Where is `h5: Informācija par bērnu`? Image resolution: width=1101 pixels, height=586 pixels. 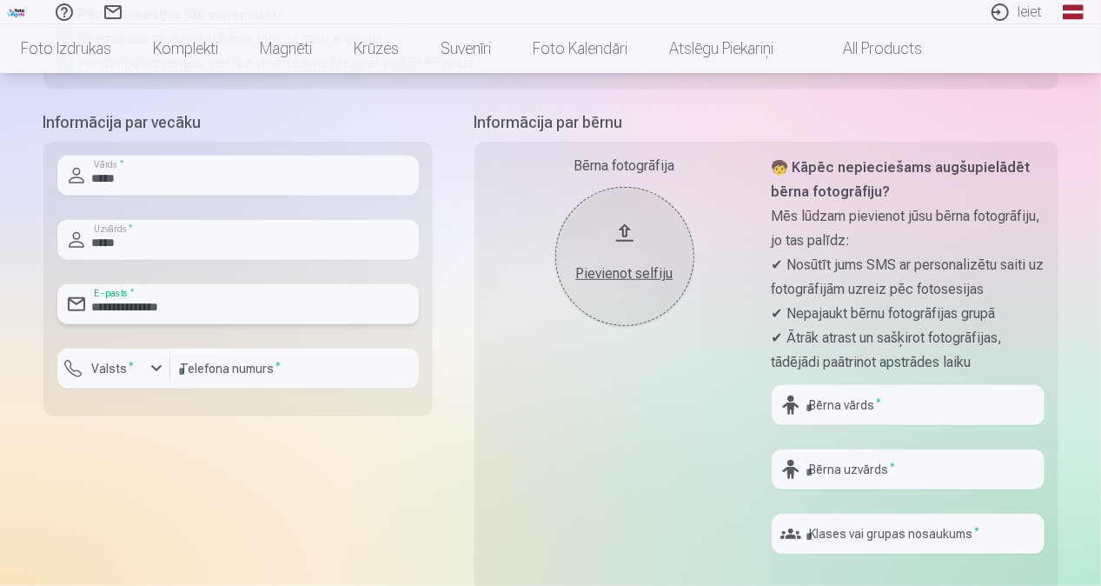
h5: Informācija par bērnu is located at coordinates (766, 123).